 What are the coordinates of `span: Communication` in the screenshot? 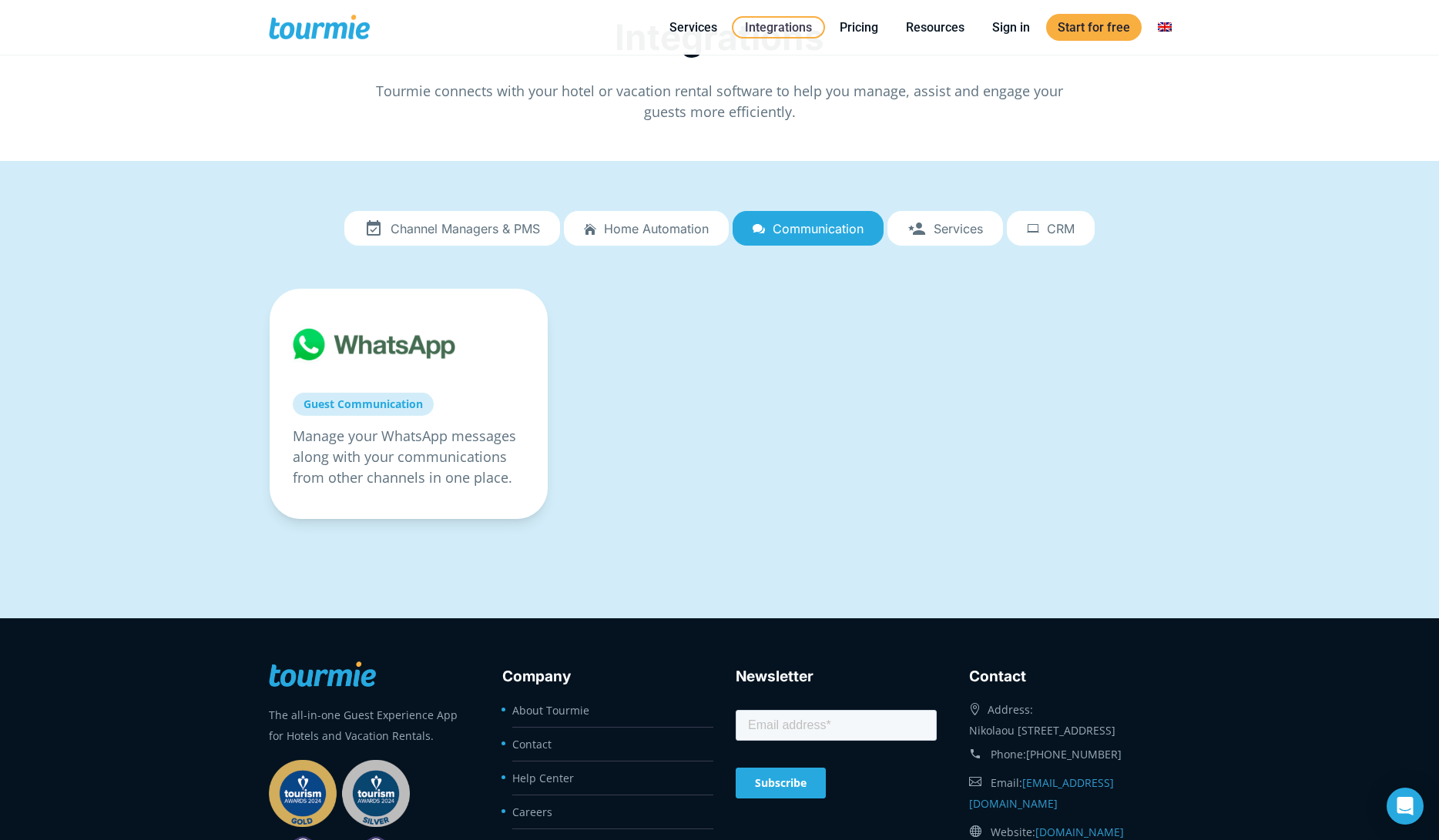 It's located at (818, 229).